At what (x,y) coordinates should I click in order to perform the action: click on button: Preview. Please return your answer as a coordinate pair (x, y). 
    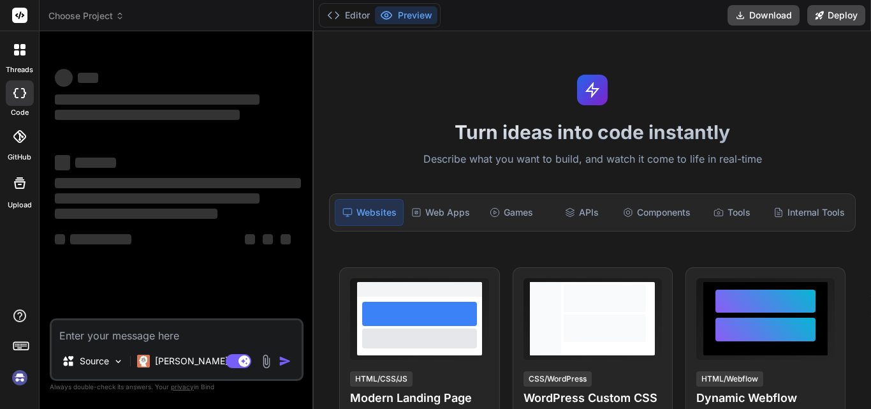
    Looking at the image, I should click on (406, 15).